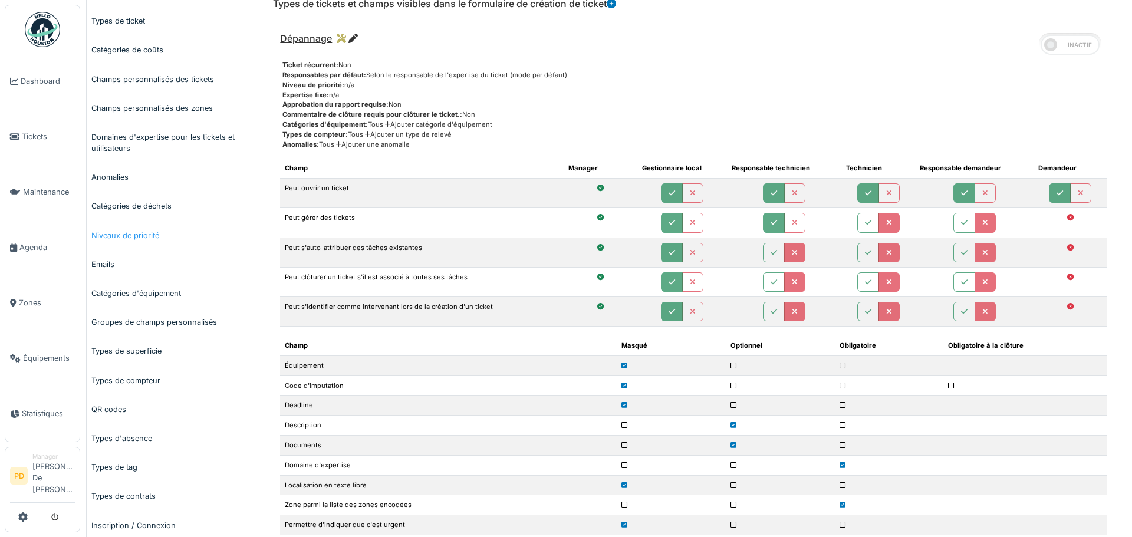  I want to click on th: Obligatoire à la clôture, so click(1025, 345).